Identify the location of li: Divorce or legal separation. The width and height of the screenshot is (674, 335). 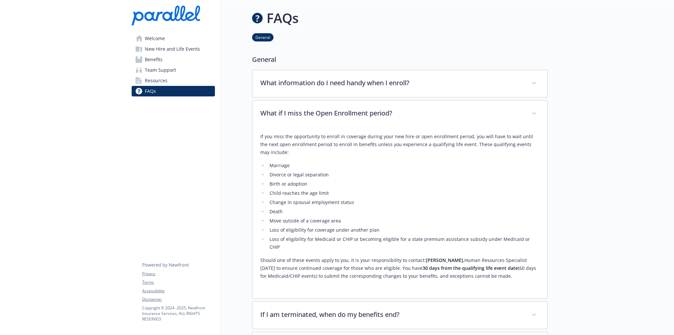
(404, 175).